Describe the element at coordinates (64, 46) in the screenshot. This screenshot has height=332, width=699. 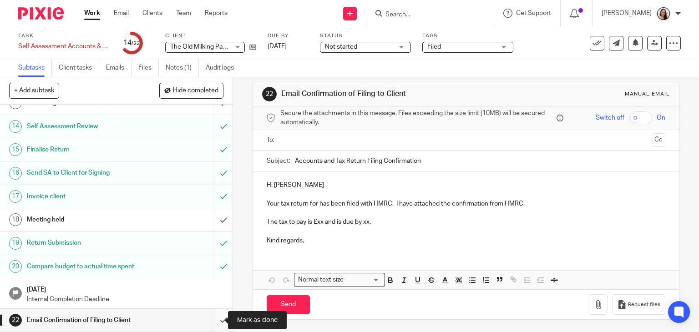
I see `div: Self Assessment Accounts & Tax Returns` at that location.